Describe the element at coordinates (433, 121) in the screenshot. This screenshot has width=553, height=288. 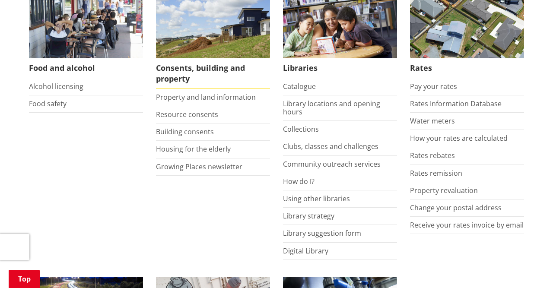
I see `a: Water meters` at that location.